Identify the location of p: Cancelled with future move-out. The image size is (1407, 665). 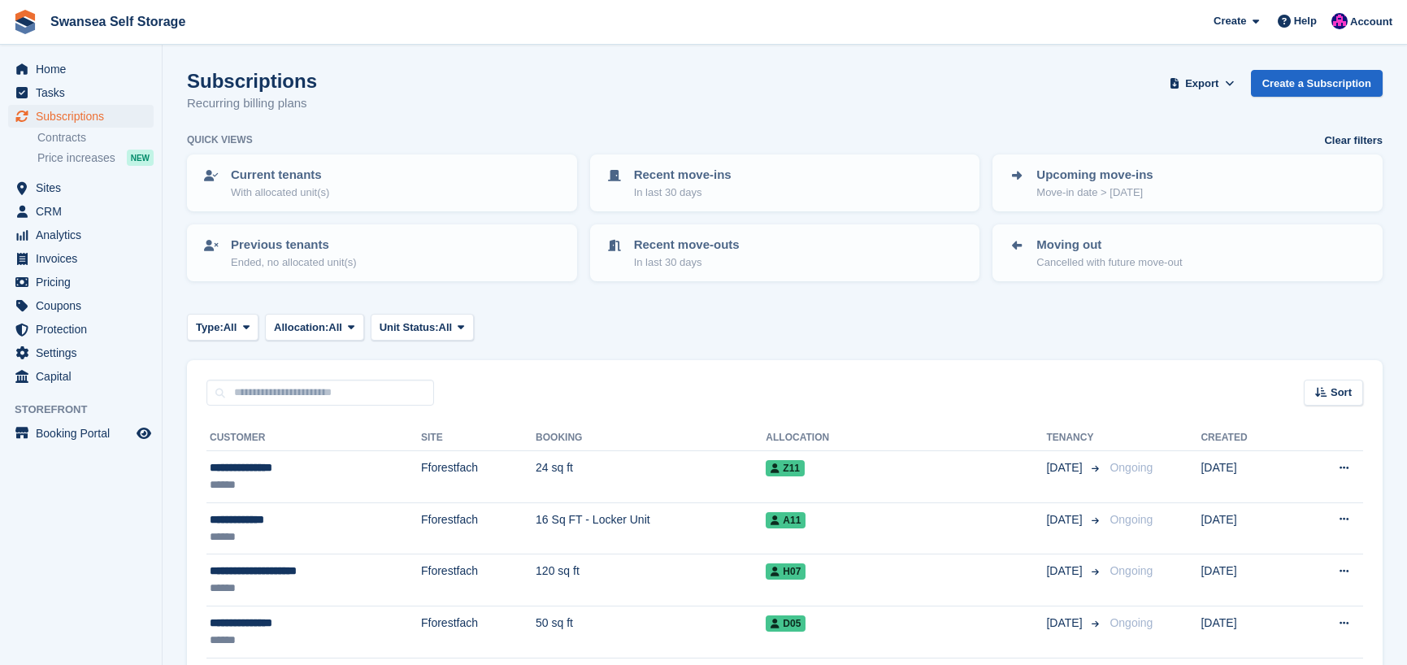
(1109, 263).